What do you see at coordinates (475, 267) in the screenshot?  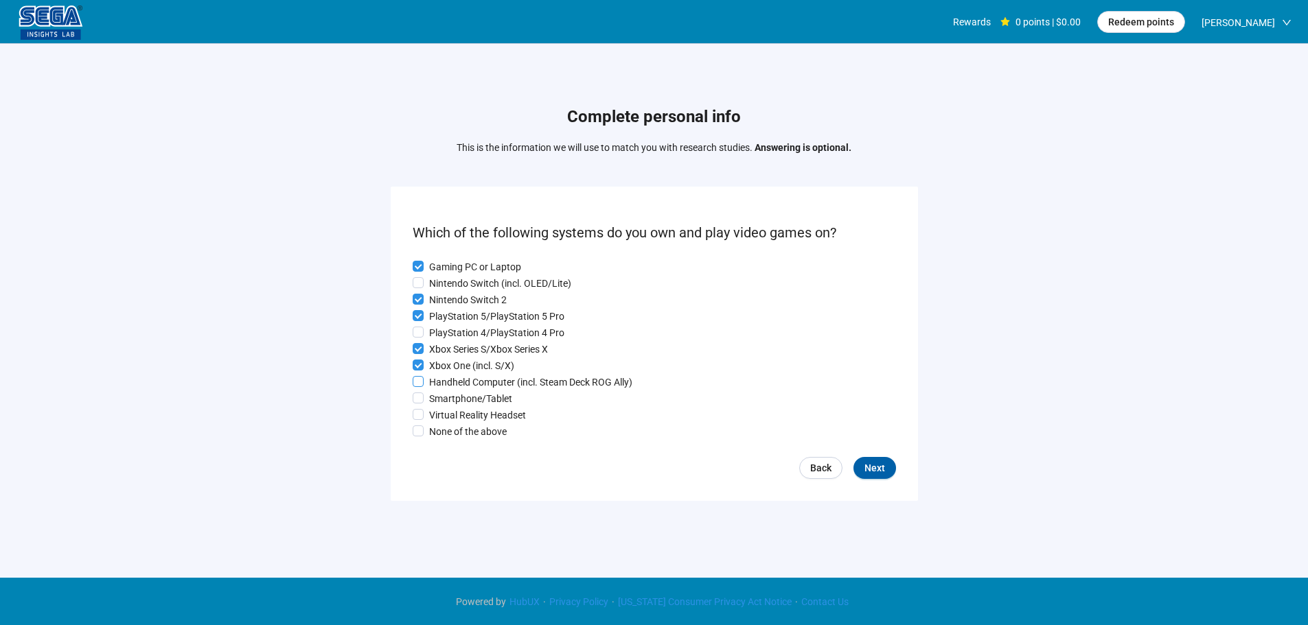 I see `p: Gaming PC or Laptop` at bounding box center [475, 267].